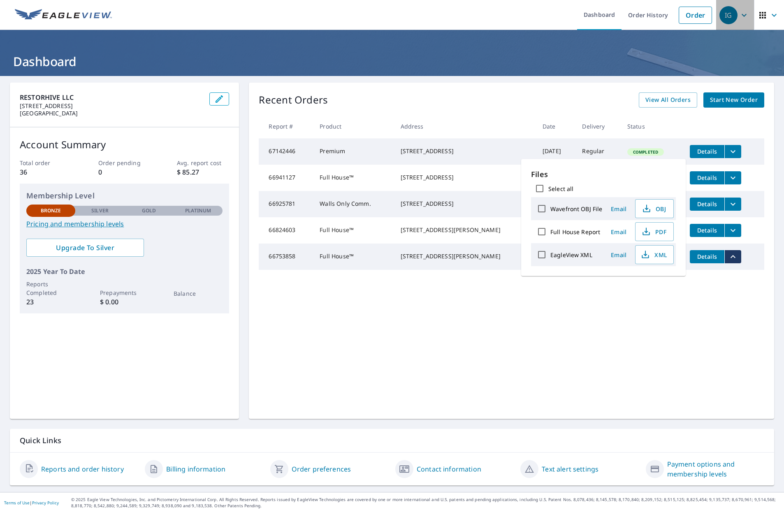 Image resolution: width=784 pixels, height=513 pixels. Describe the element at coordinates (425, 503) in the screenshot. I see `p: © 2025 Eagle View Technologies, Inc. and Pictometry International Corp. All Rights Reserved. Repo...` at that location.